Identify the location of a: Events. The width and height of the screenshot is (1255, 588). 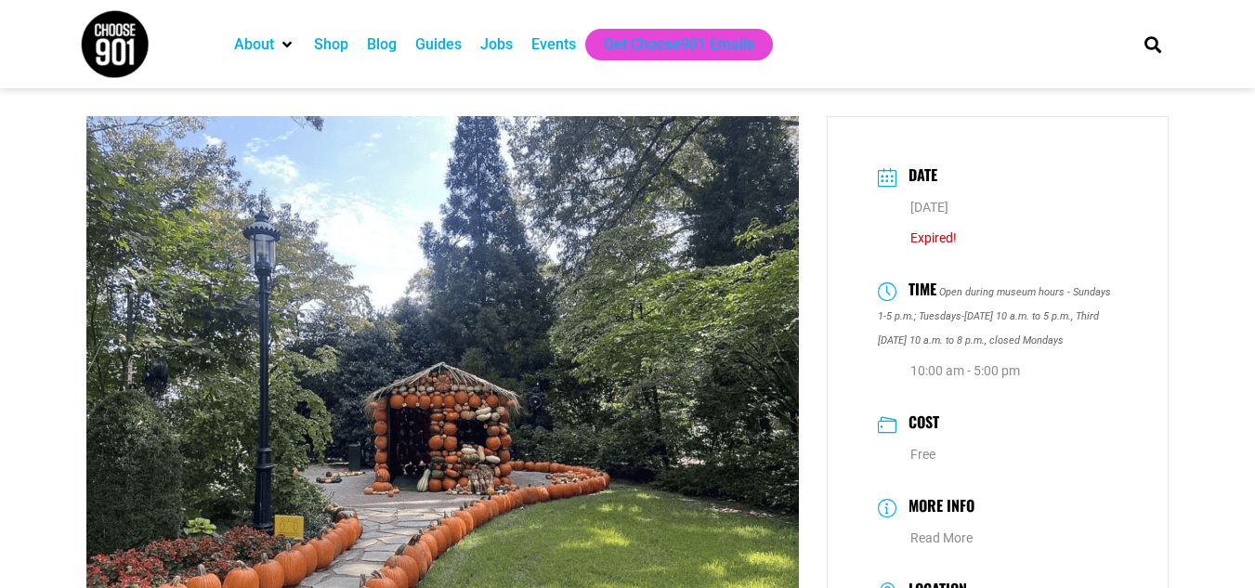
(553, 45).